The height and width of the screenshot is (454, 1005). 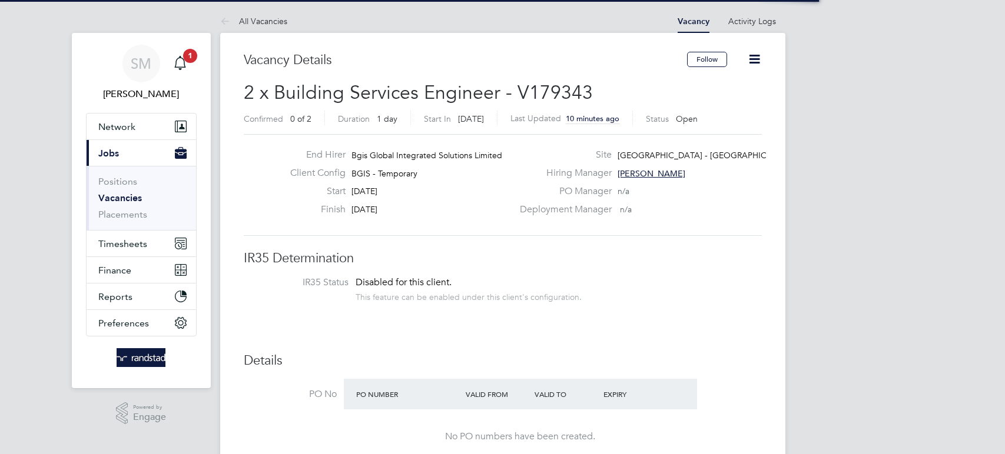 What do you see at coordinates (180, 64) in the screenshot?
I see `a: 1` at bounding box center [180, 64].